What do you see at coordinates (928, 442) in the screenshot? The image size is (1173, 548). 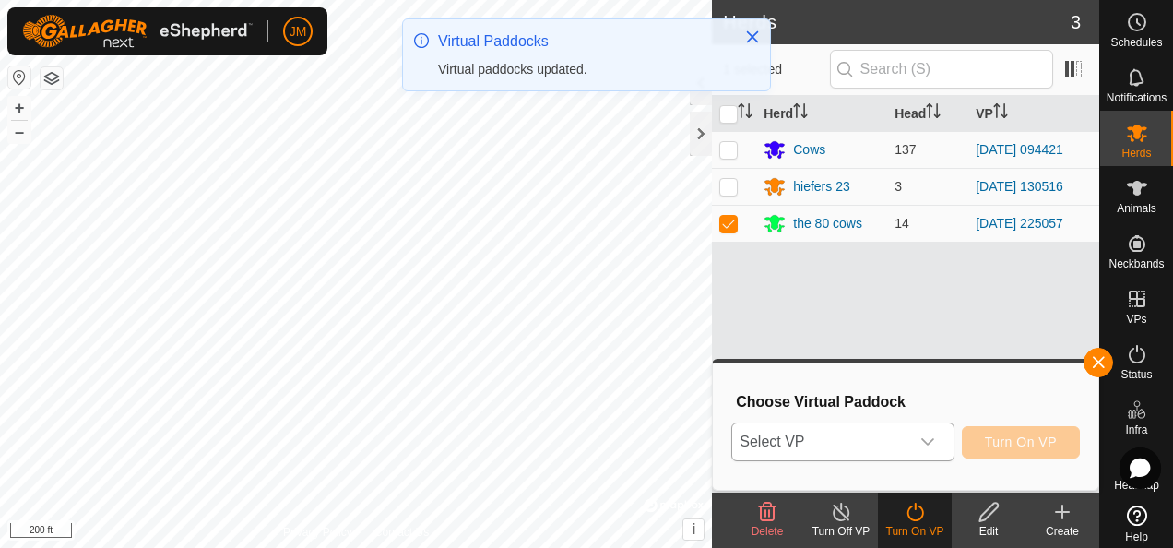 I see `div: dropdown trigger` at bounding box center [928, 442].